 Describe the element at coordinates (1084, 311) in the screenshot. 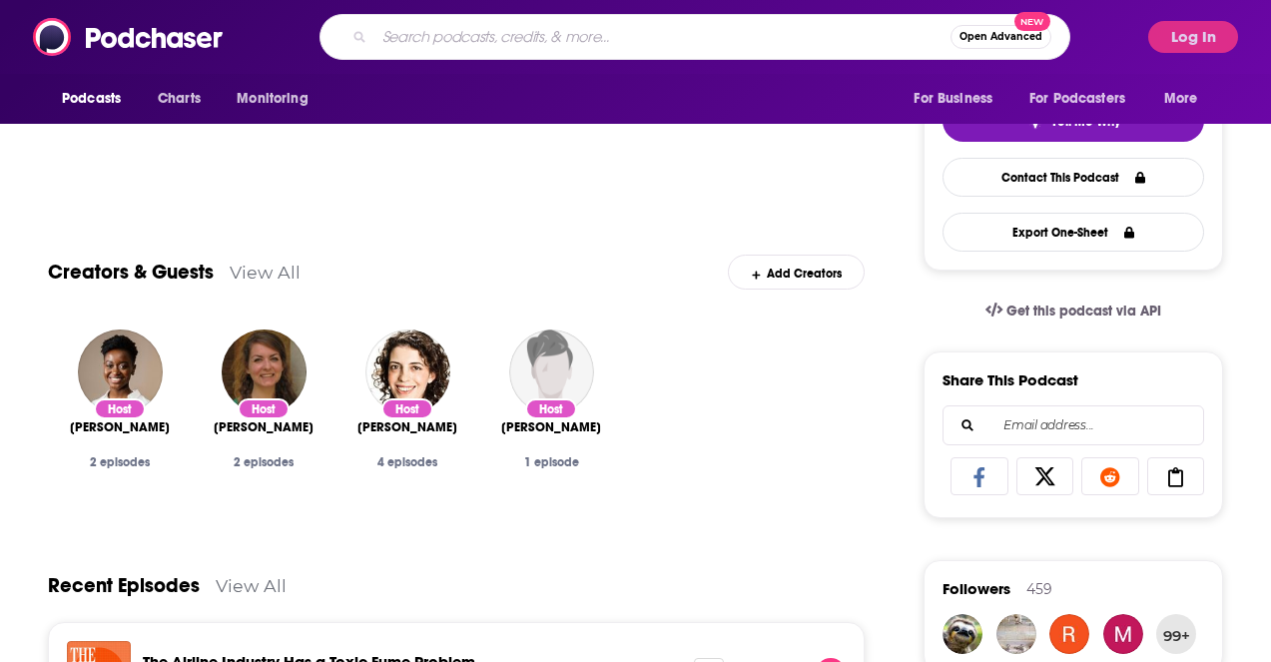

I see `span: Get this podcast via API` at that location.